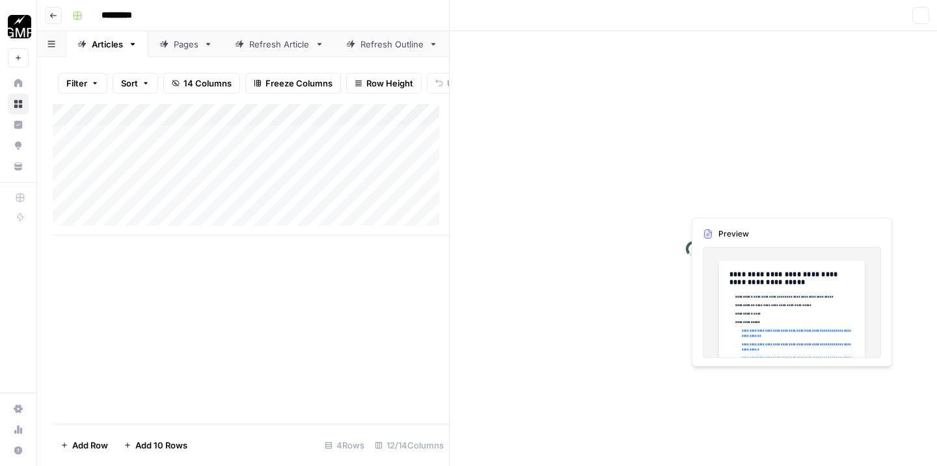  Describe the element at coordinates (20, 27) in the screenshot. I see `img: Growth Marketing Pro Logo` at that location.